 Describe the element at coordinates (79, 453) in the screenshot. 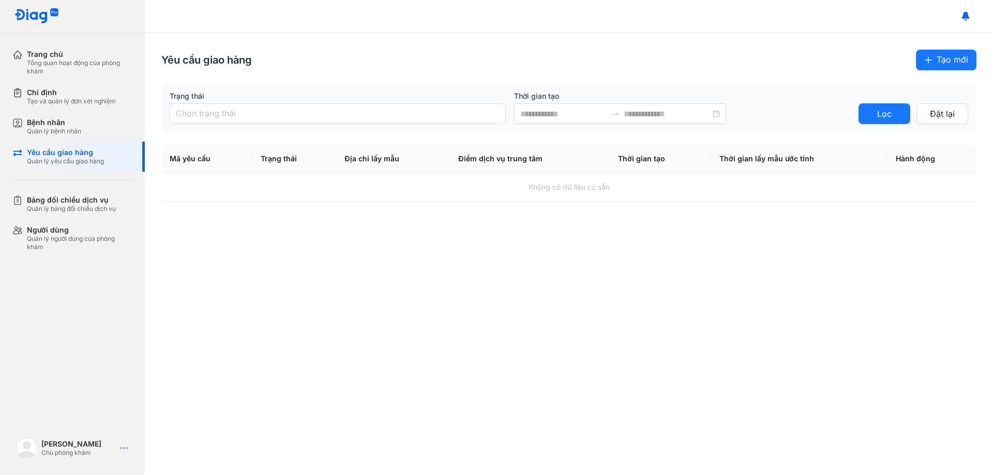

I see `div: Chủ phòng khám` at that location.